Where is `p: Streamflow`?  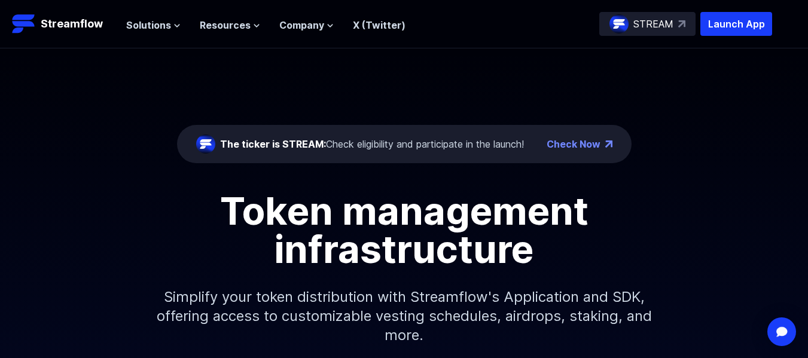
p: Streamflow is located at coordinates (72, 24).